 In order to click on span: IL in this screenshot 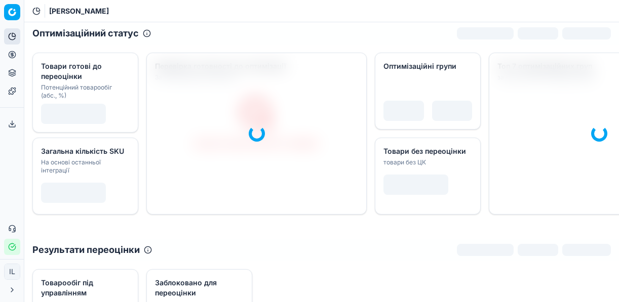, I will do `click(12, 272)`.